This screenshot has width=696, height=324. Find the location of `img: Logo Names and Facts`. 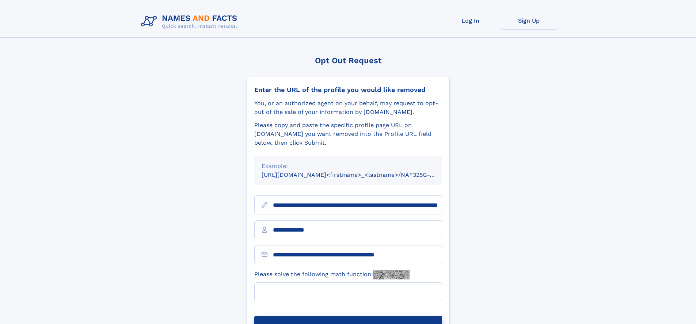

img: Logo Names and Facts is located at coordinates (191, 22).